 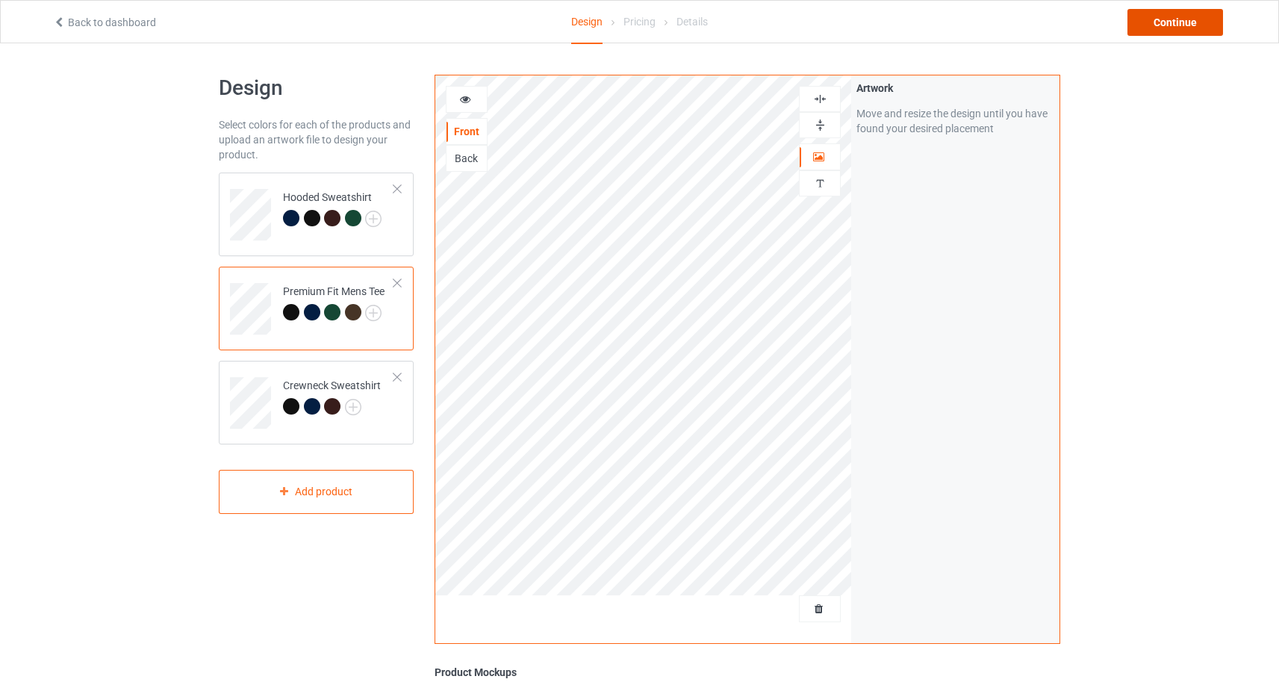 I want to click on div: Move and resize the design until you have found your desired placement, so click(x=955, y=121).